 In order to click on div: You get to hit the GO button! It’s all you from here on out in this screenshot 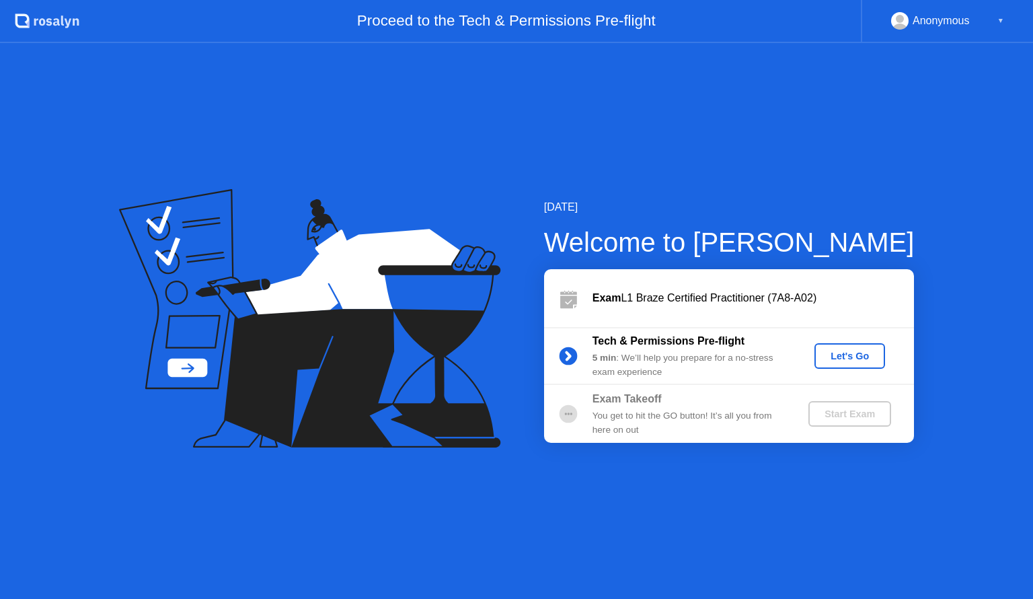, I will do `click(690, 422)`.